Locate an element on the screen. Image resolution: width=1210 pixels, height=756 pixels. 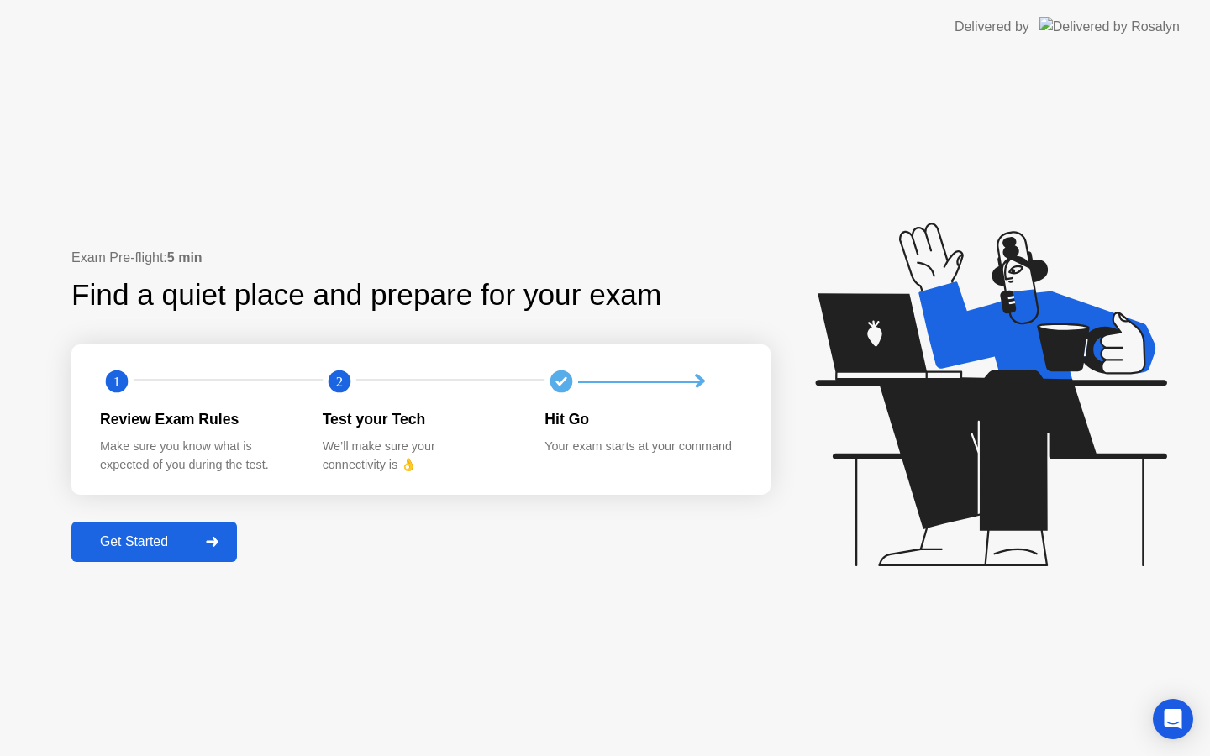
div: Test your Tech is located at coordinates (420, 419).